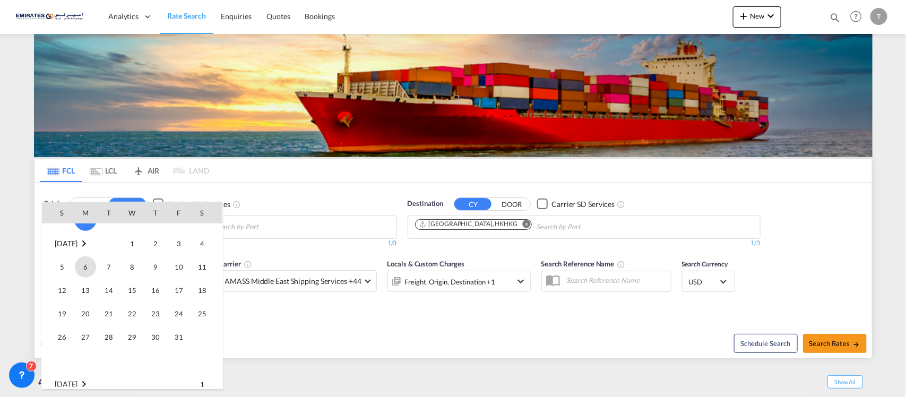  I want to click on td: Monday October 20 2025, so click(85, 314).